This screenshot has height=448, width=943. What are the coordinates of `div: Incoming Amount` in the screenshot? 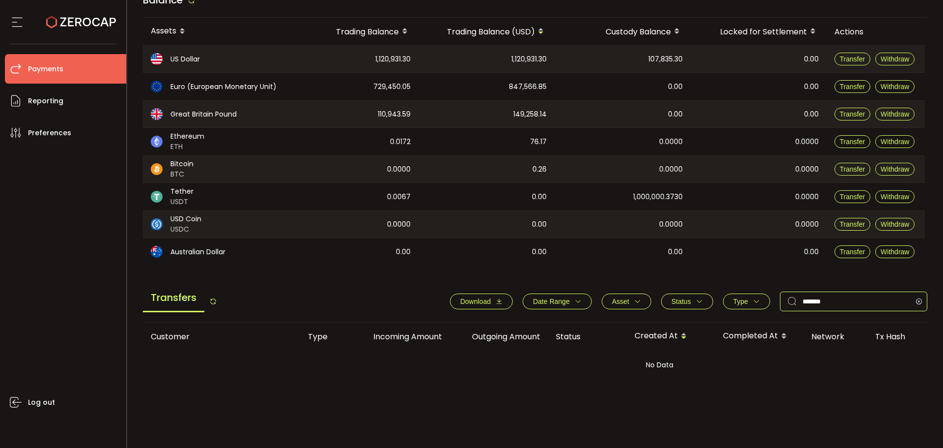 It's located at (401, 336).